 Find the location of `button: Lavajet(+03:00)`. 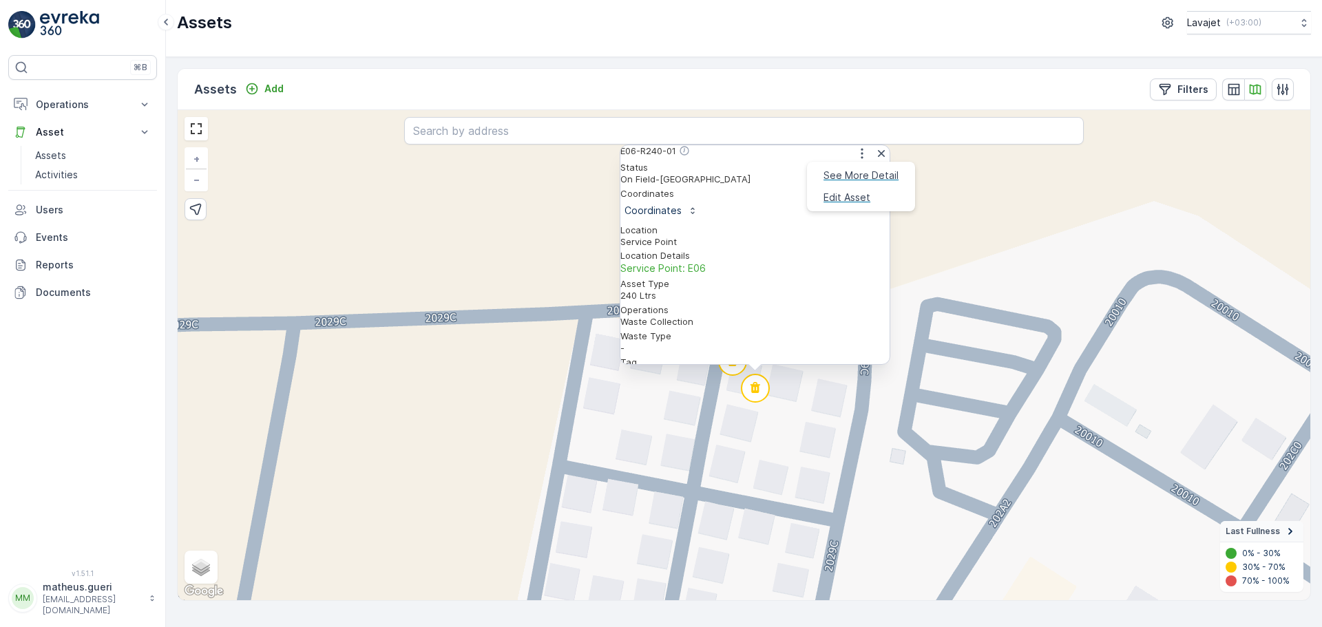

button: Lavajet(+03:00) is located at coordinates (1249, 23).